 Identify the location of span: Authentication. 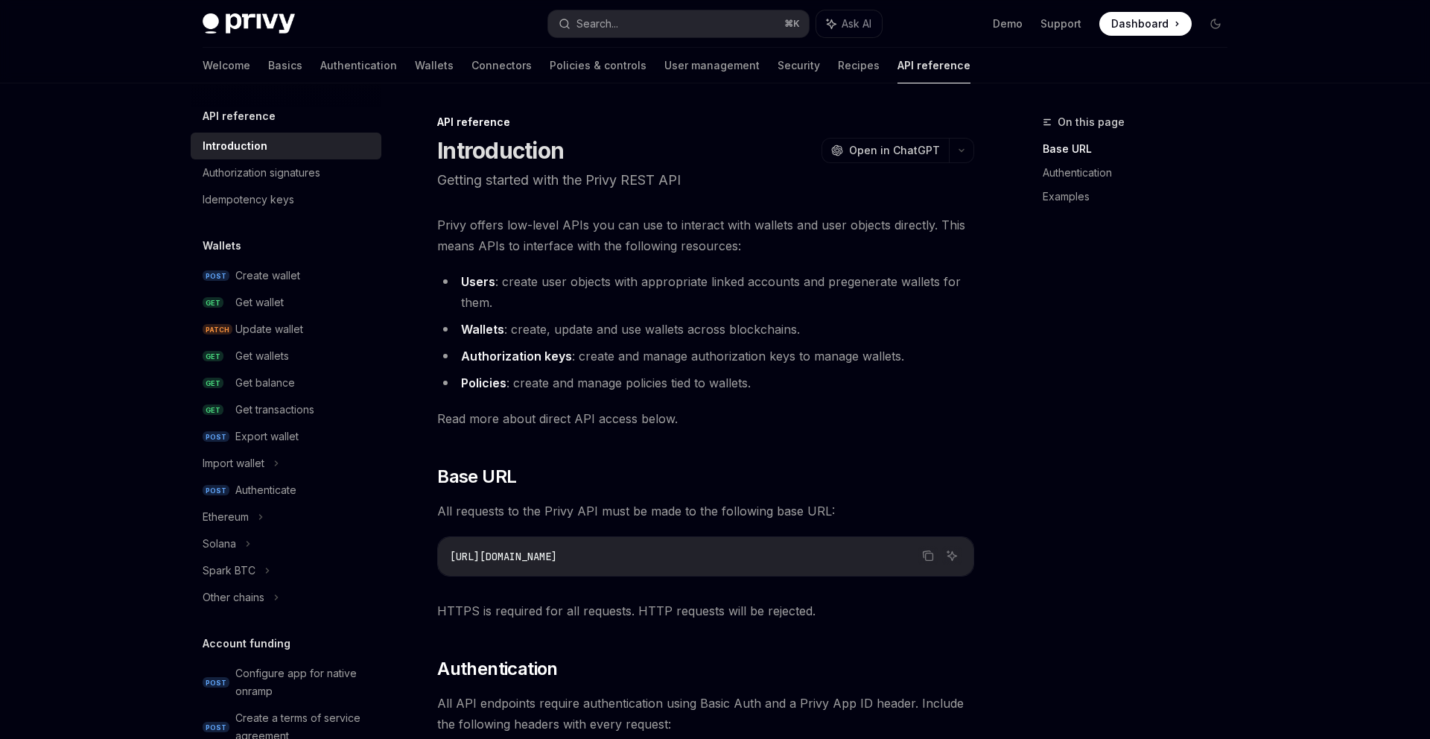
(498, 669).